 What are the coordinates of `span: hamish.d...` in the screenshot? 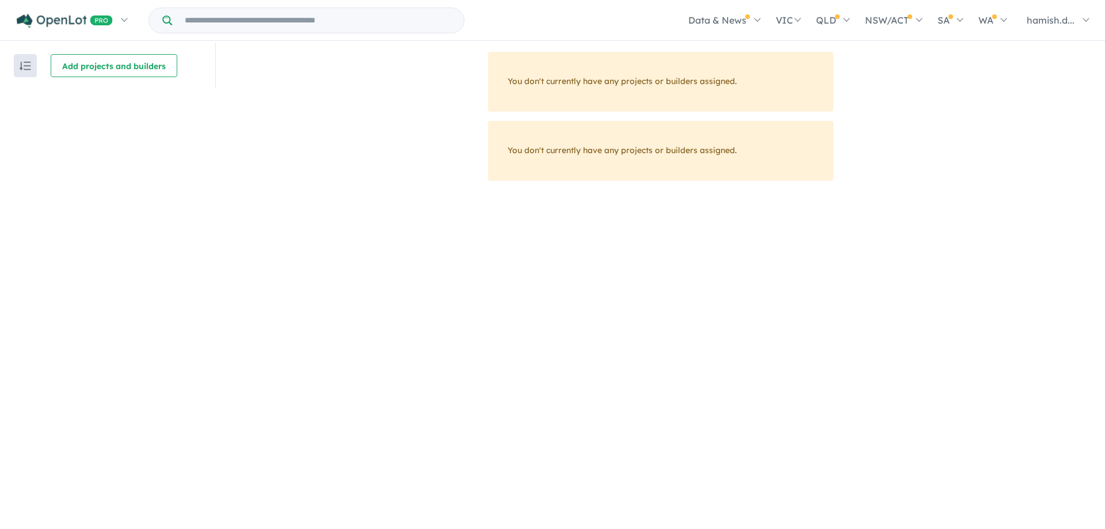 It's located at (1050, 20).